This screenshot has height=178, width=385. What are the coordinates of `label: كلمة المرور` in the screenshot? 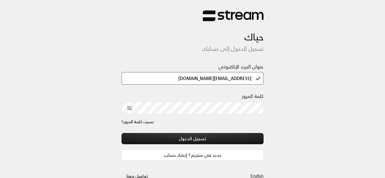 It's located at (253, 96).